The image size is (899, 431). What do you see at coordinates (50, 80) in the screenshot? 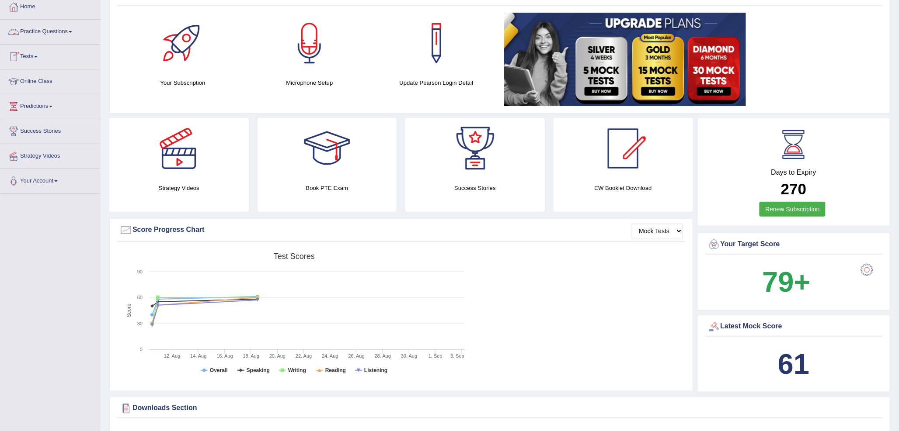
I see `a: Online Class` at bounding box center [50, 80].